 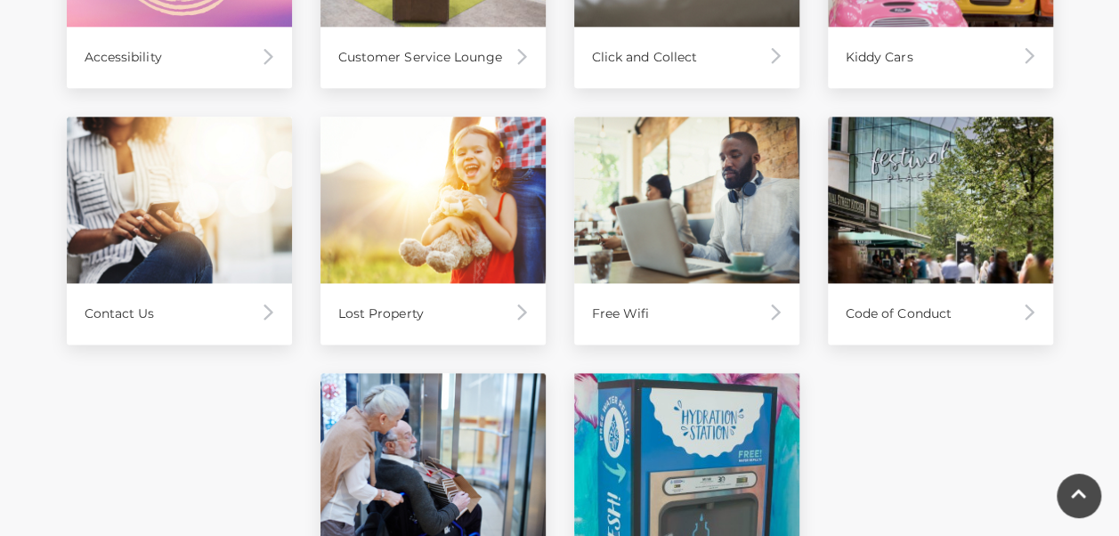 What do you see at coordinates (433, 313) in the screenshot?
I see `div: Lost Property` at bounding box center [433, 313].